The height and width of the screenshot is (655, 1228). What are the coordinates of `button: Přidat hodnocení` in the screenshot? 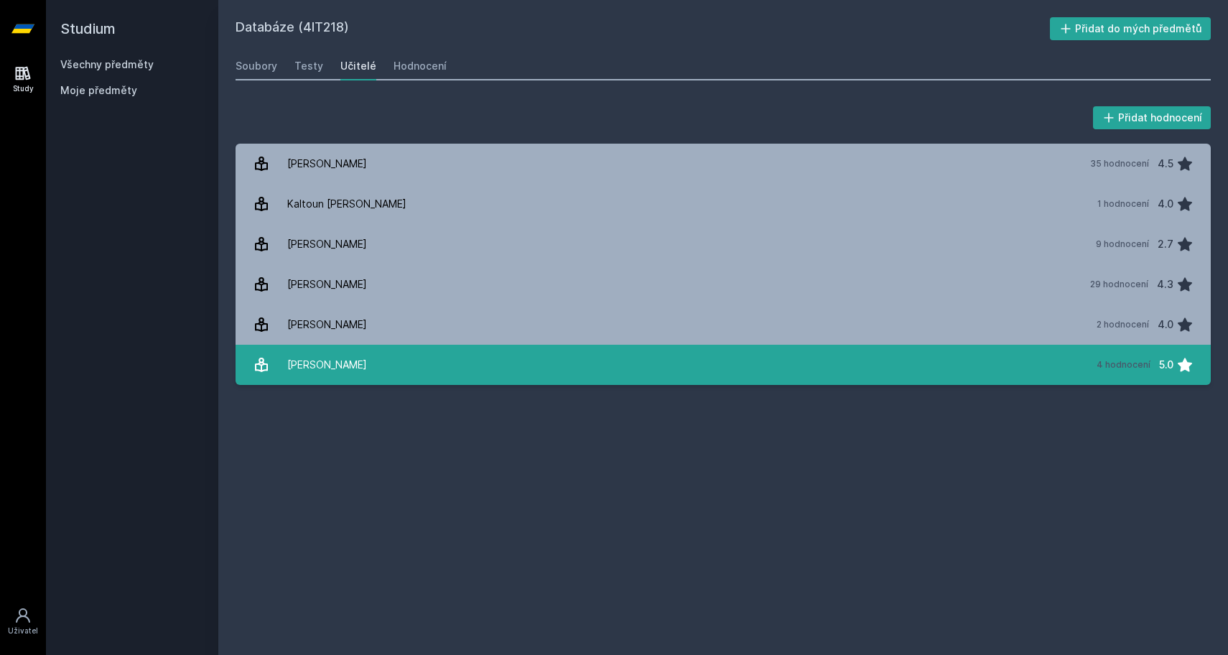 It's located at (1151, 118).